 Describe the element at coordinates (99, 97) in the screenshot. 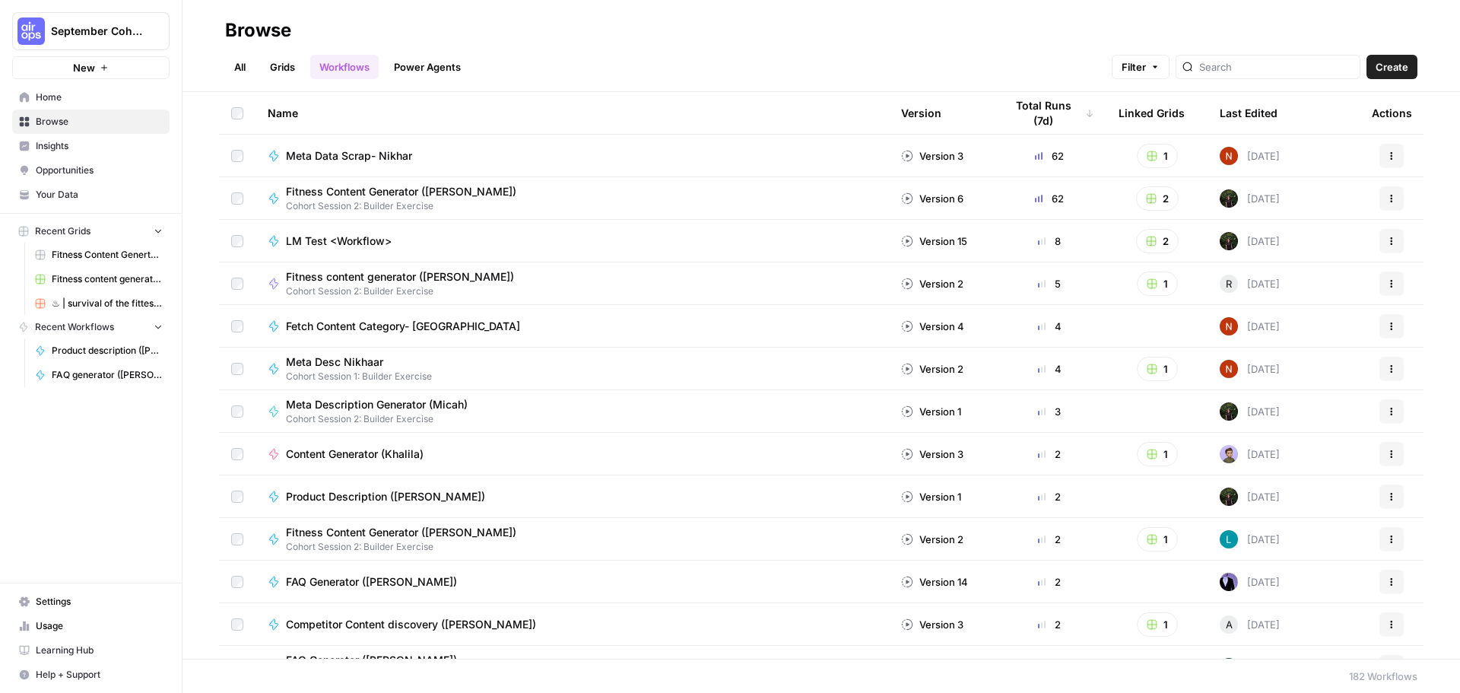

I see `span: Home` at that location.